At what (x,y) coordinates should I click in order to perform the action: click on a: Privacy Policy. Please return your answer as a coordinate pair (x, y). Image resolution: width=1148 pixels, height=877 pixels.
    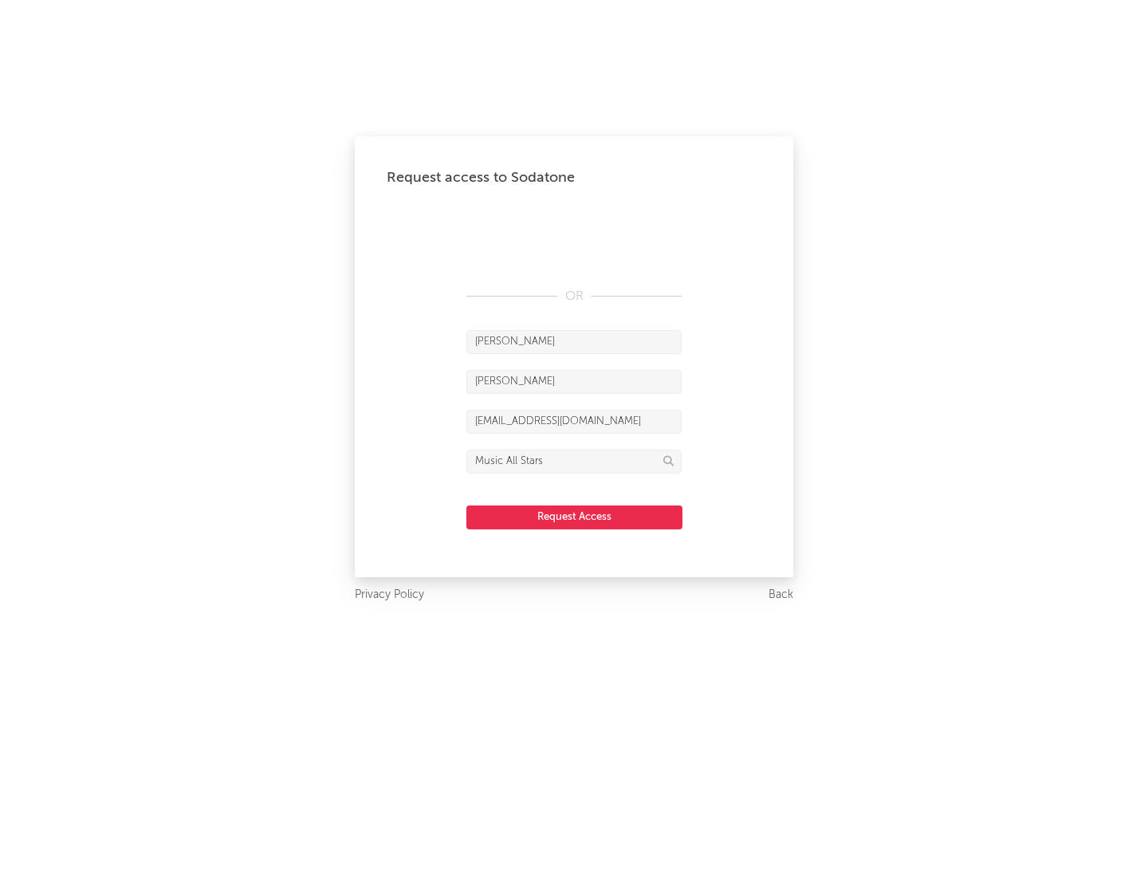
    Looking at the image, I should click on (389, 595).